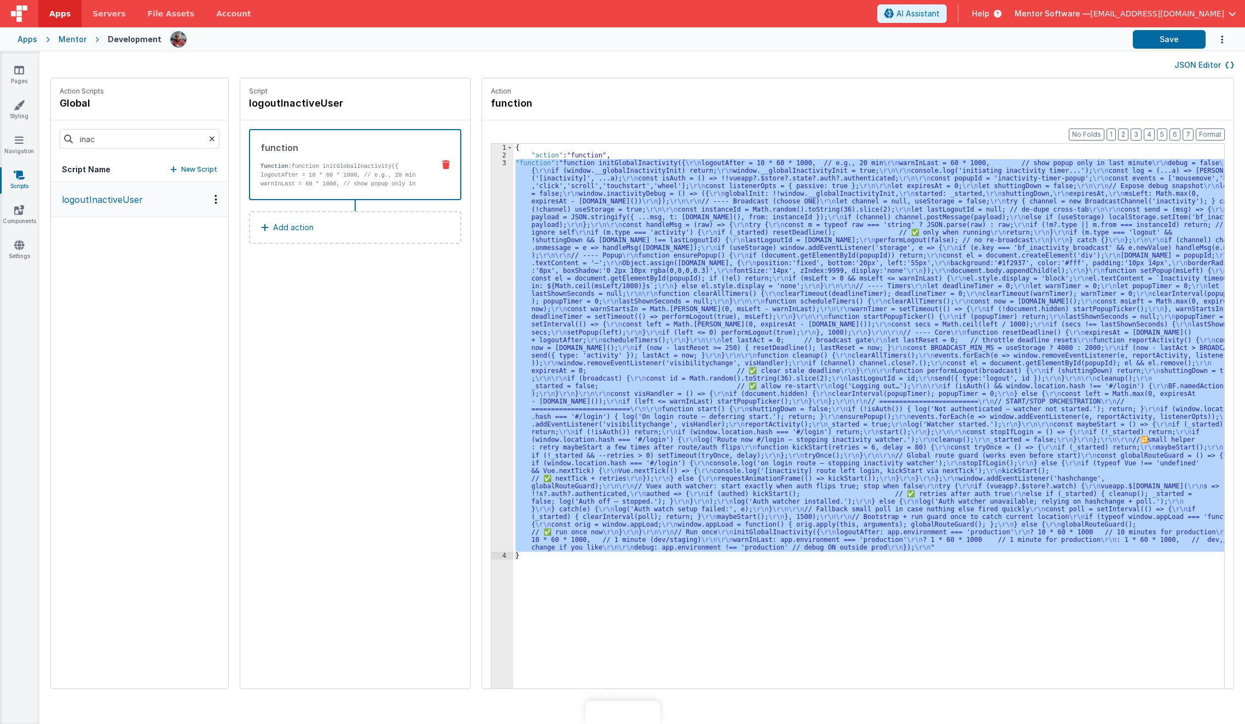 The width and height of the screenshot is (1245, 724). I want to click on p: logoutInactiveUser, so click(99, 200).